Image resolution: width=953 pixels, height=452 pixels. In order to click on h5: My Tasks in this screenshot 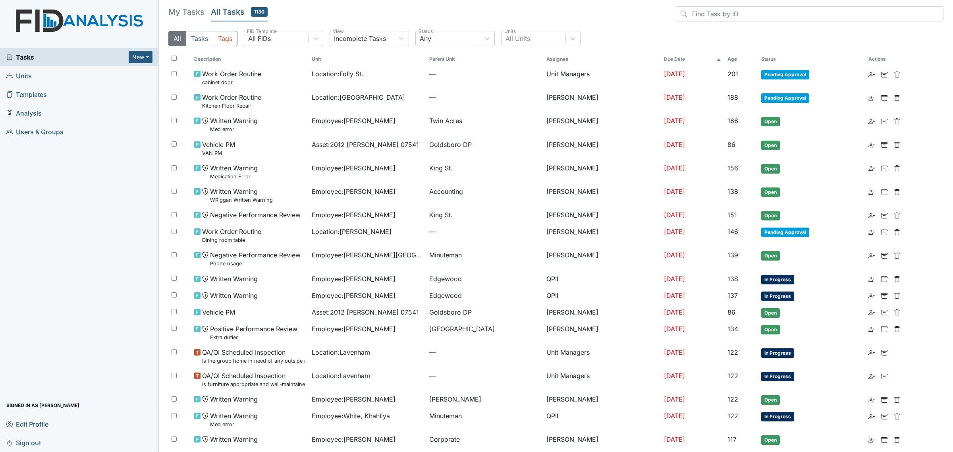, I will do `click(186, 12)`.